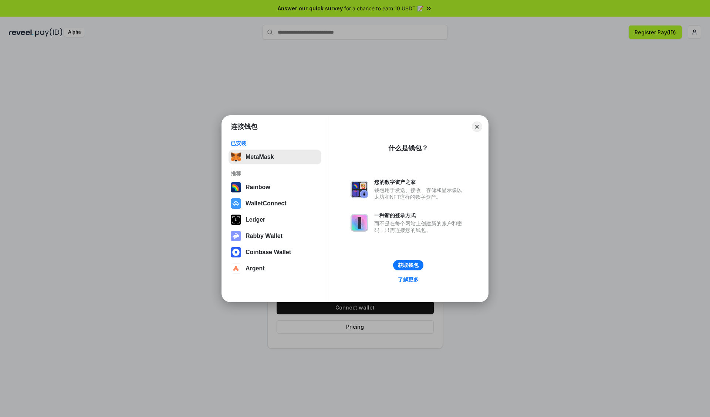  What do you see at coordinates (420, 182) in the screenshot?
I see `div: 您的数字资产之家` at bounding box center [420, 182].